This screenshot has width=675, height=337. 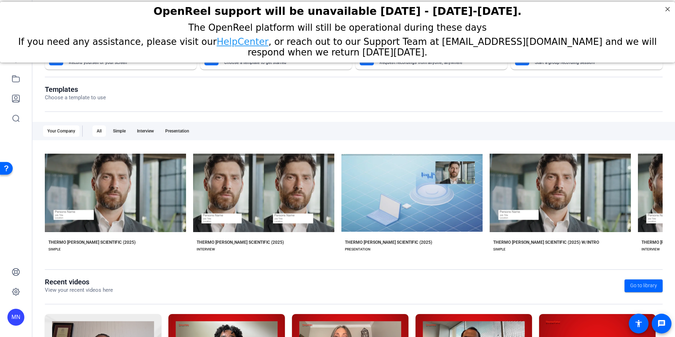 I want to click on div: Interview, so click(x=145, y=131).